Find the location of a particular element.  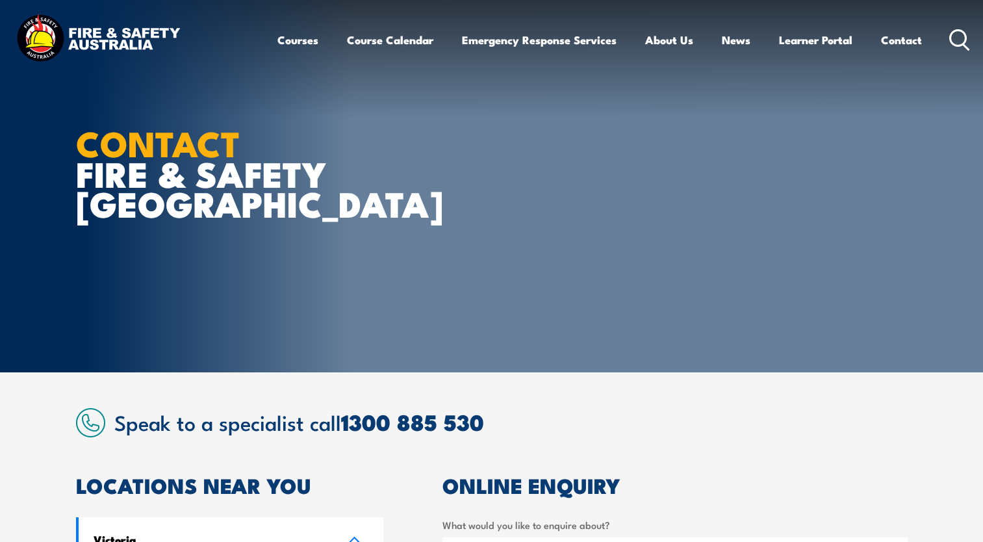

a: Emergency Response Services is located at coordinates (539, 40).